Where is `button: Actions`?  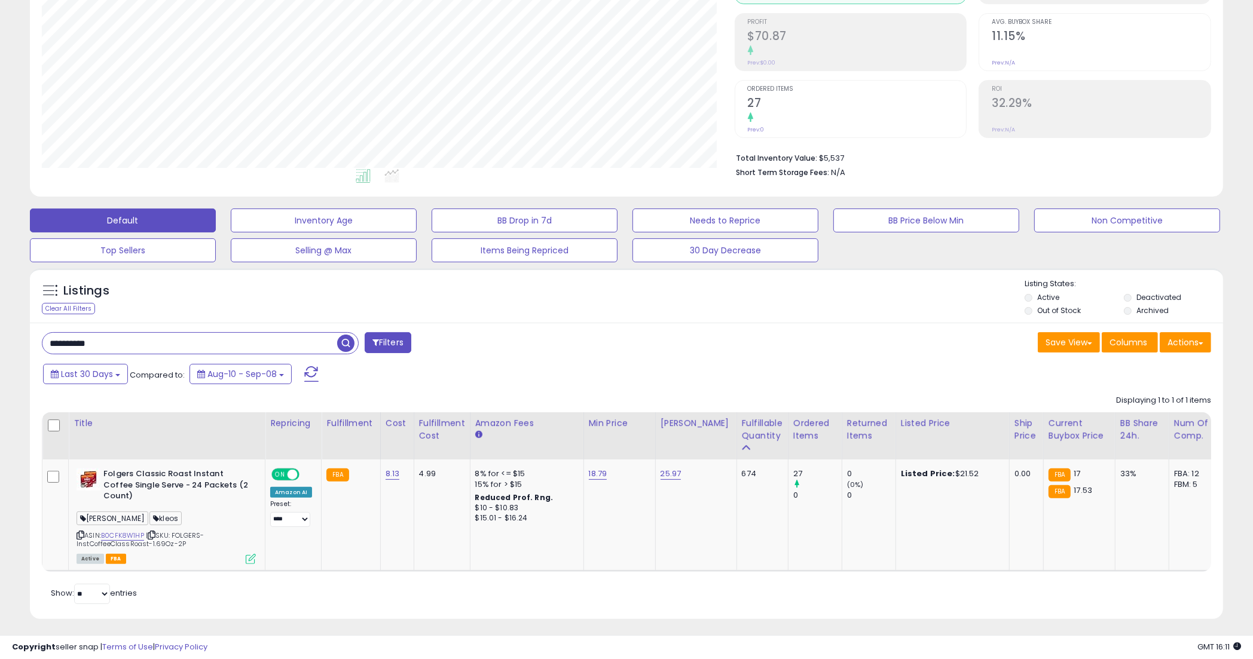 button: Actions is located at coordinates (1186, 343).